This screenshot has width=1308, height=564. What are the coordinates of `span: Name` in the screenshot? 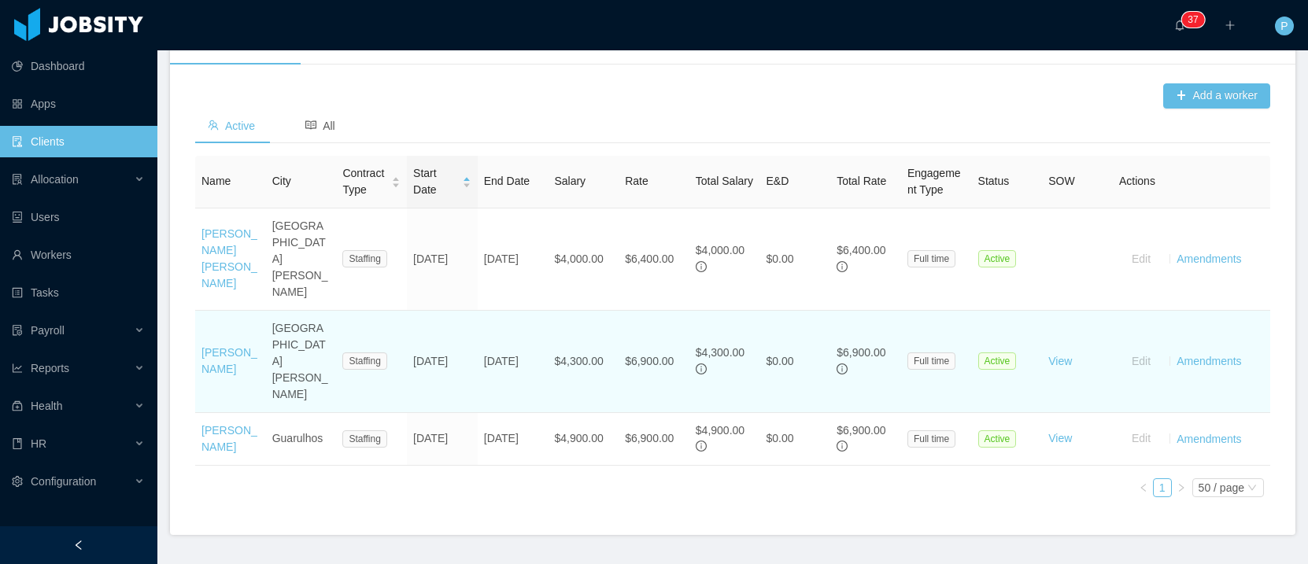 It's located at (216, 181).